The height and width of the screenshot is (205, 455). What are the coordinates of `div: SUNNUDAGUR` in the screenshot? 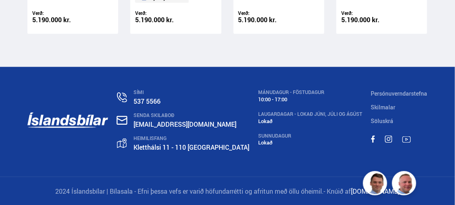 It's located at (310, 136).